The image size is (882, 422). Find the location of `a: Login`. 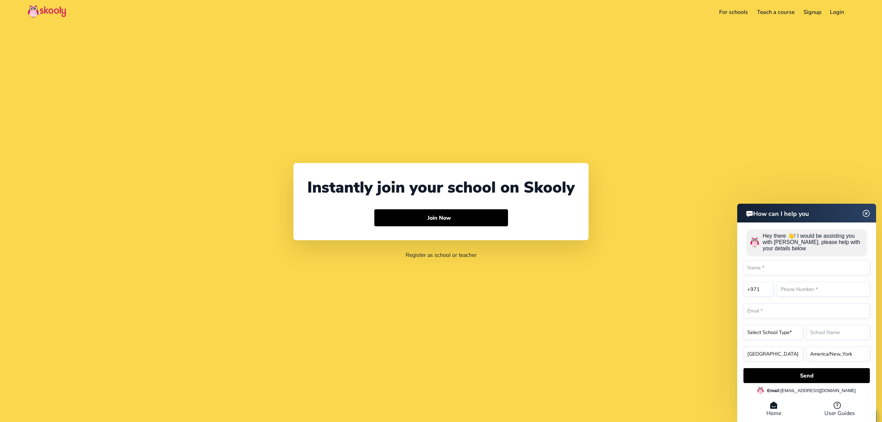

a: Login is located at coordinates (837, 12).